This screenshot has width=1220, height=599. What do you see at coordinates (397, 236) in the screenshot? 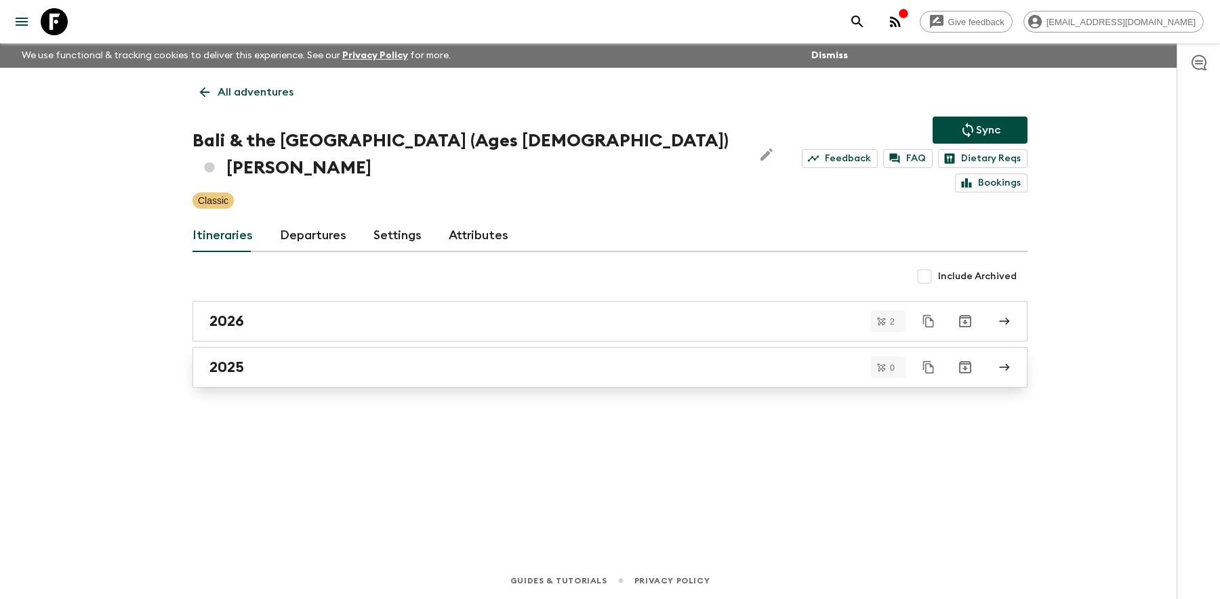
I see `a: Settings` at bounding box center [397, 236].